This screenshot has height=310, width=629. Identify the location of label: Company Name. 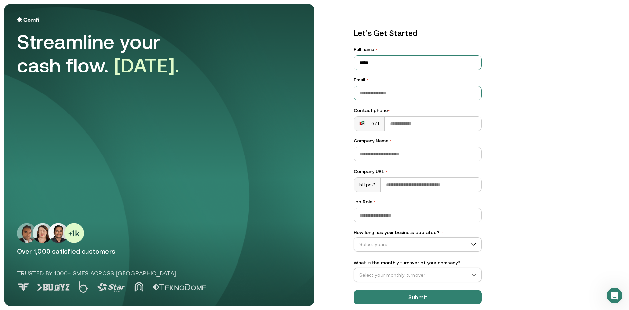
(418, 141).